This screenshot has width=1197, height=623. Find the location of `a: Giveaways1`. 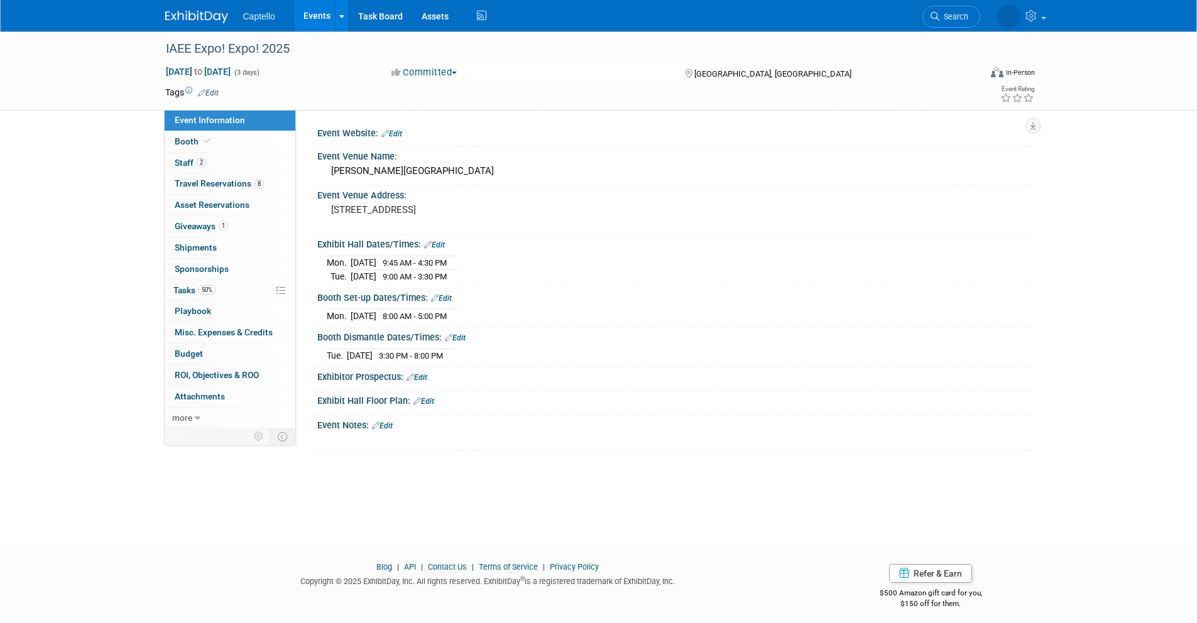

a: Giveaways1 is located at coordinates (230, 226).